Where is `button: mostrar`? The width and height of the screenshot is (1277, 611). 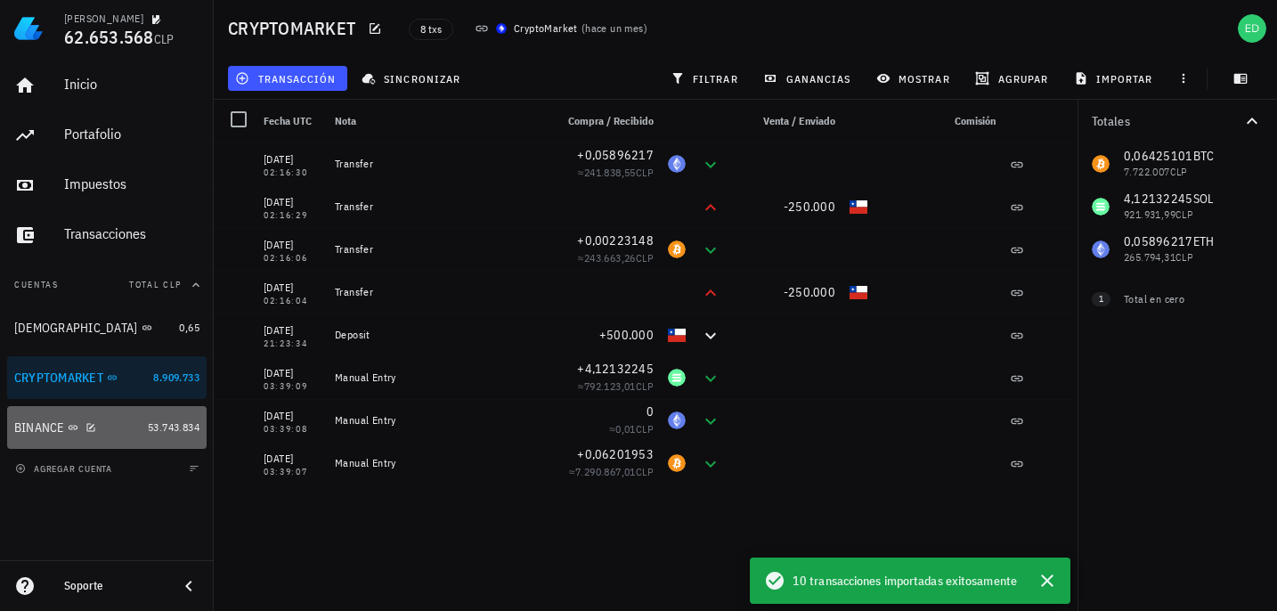 button: mostrar is located at coordinates (915, 78).